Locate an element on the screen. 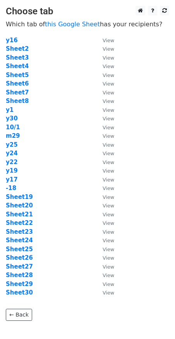 This screenshot has width=175, height=339. strong: y25 is located at coordinates (12, 145).